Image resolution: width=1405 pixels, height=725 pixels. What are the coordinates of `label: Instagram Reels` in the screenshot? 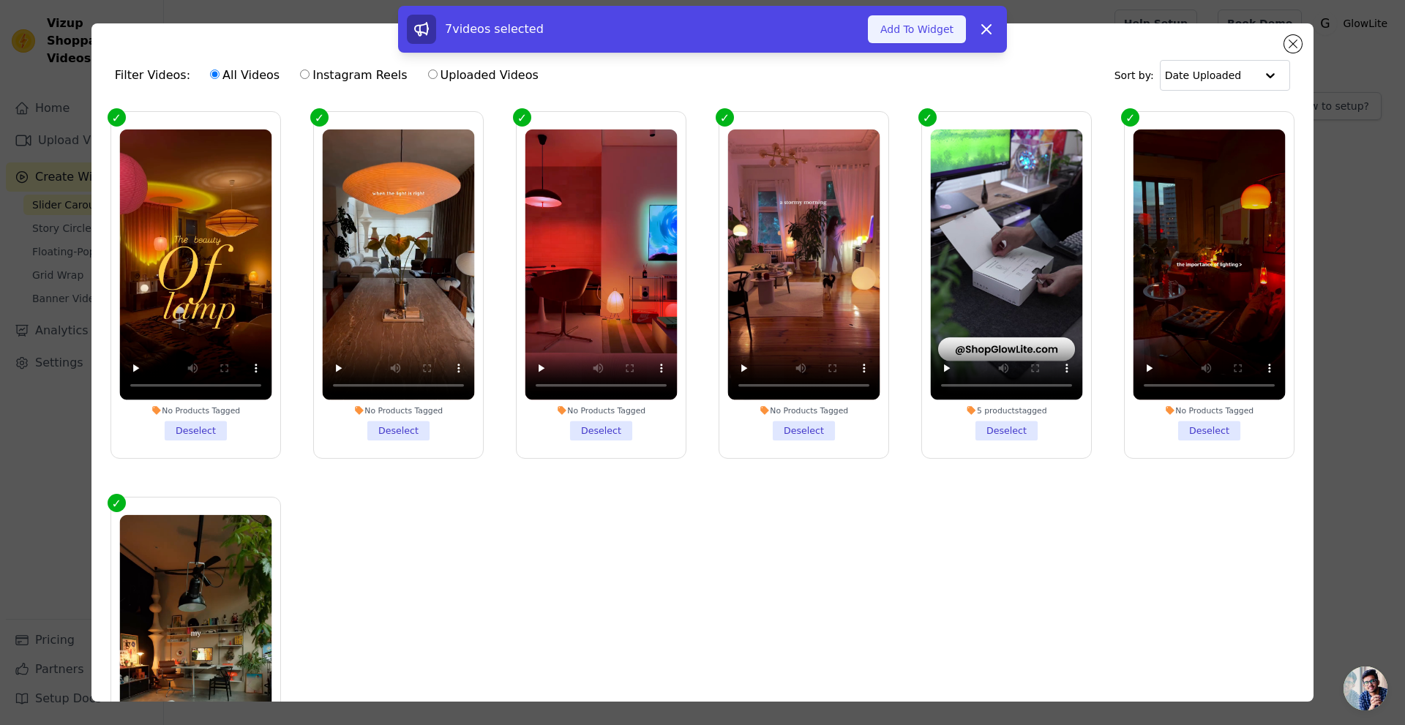 It's located at (353, 75).